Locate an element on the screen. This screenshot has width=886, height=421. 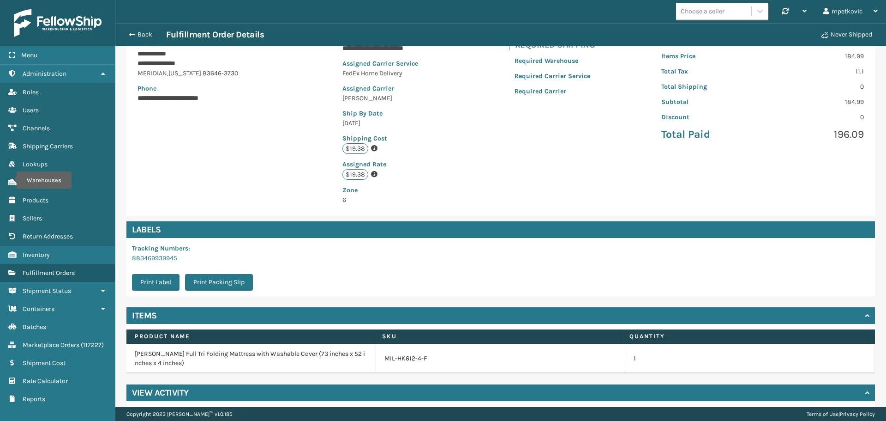
span: Fulfillment Orders is located at coordinates (48, 272).